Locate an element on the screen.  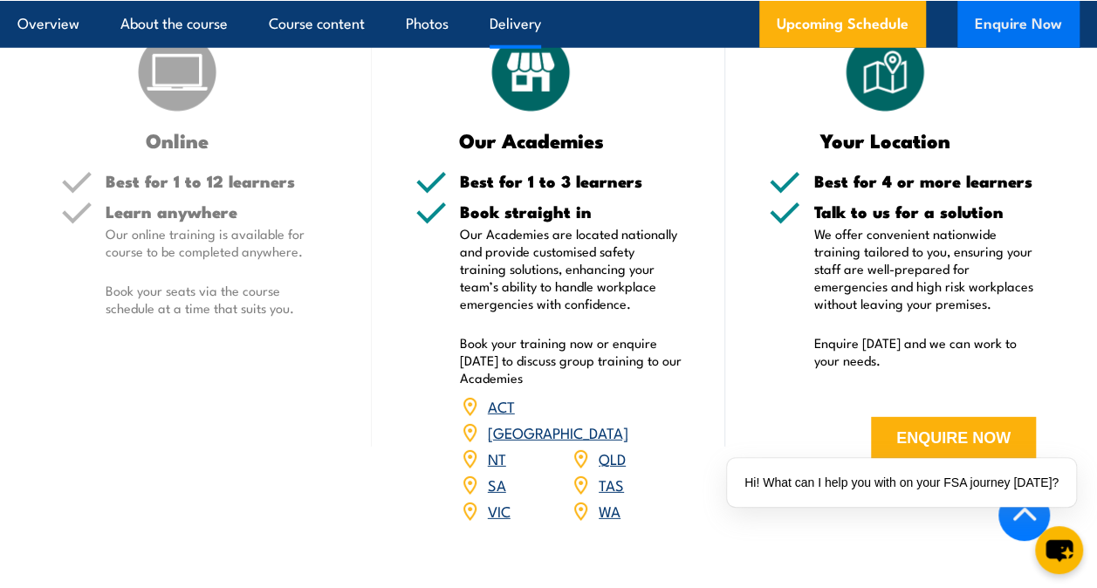
a: VIC is located at coordinates (499, 510).